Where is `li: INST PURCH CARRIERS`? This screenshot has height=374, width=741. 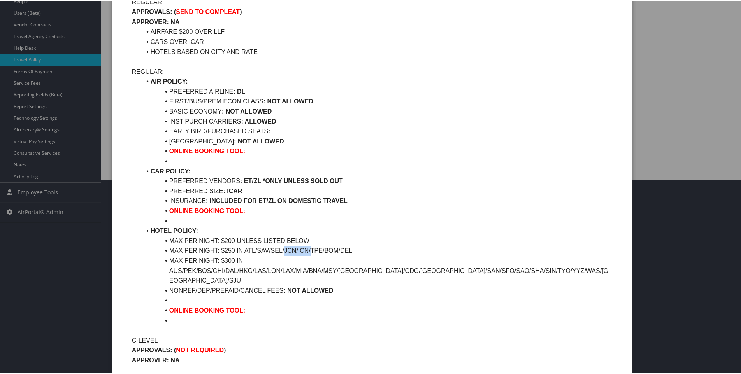
li: INST PURCH CARRIERS is located at coordinates (377, 121).